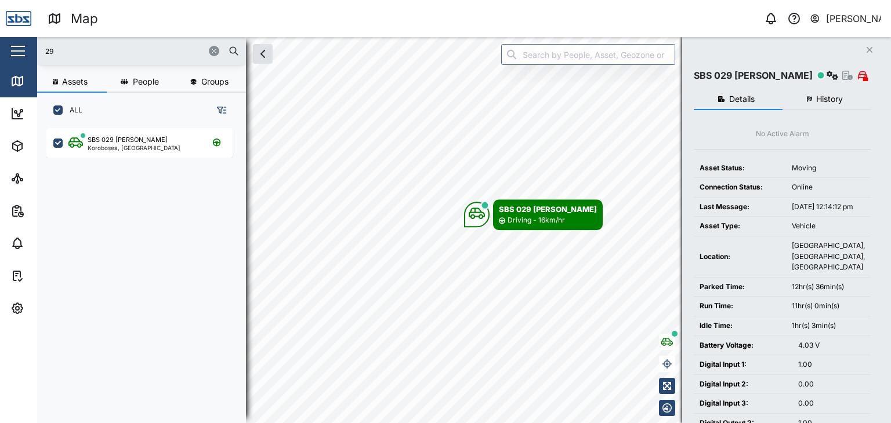 The width and height of the screenshot is (891, 423). What do you see at coordinates (743, 365) in the screenshot?
I see `div: Digital Input 1:` at bounding box center [743, 365].